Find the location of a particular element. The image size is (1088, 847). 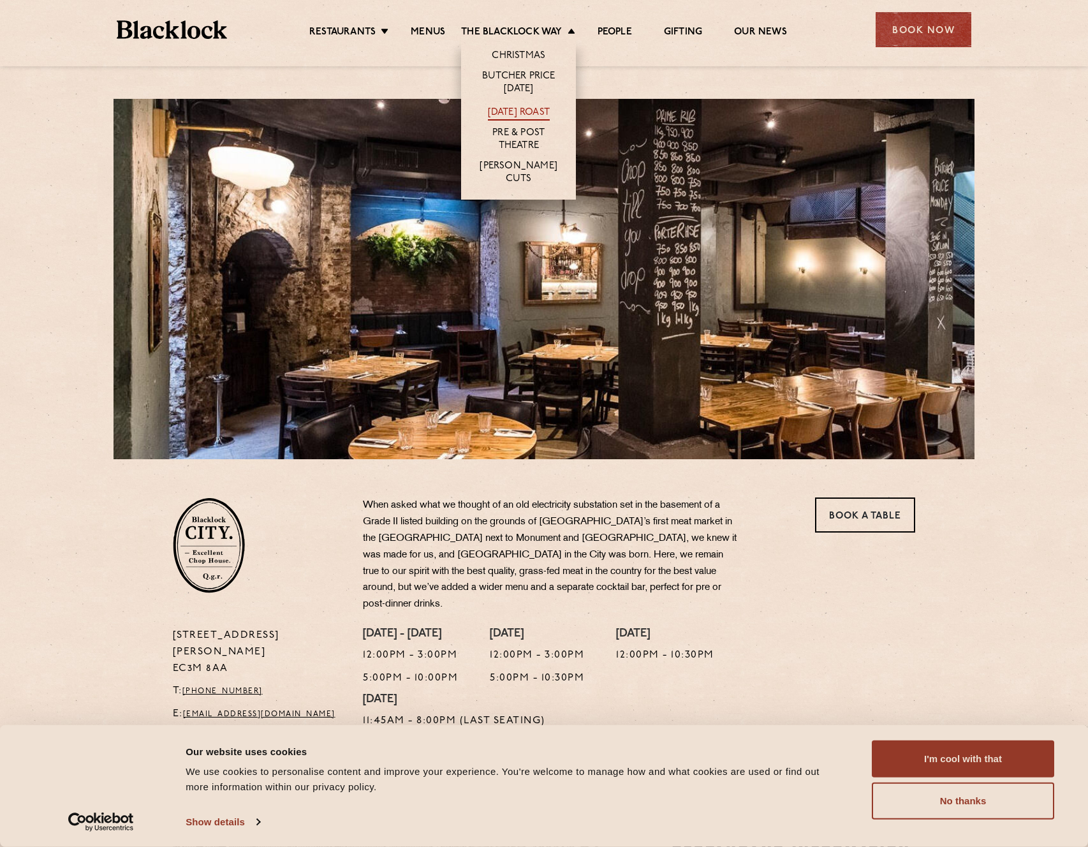

a: Christmas is located at coordinates (519, 57).